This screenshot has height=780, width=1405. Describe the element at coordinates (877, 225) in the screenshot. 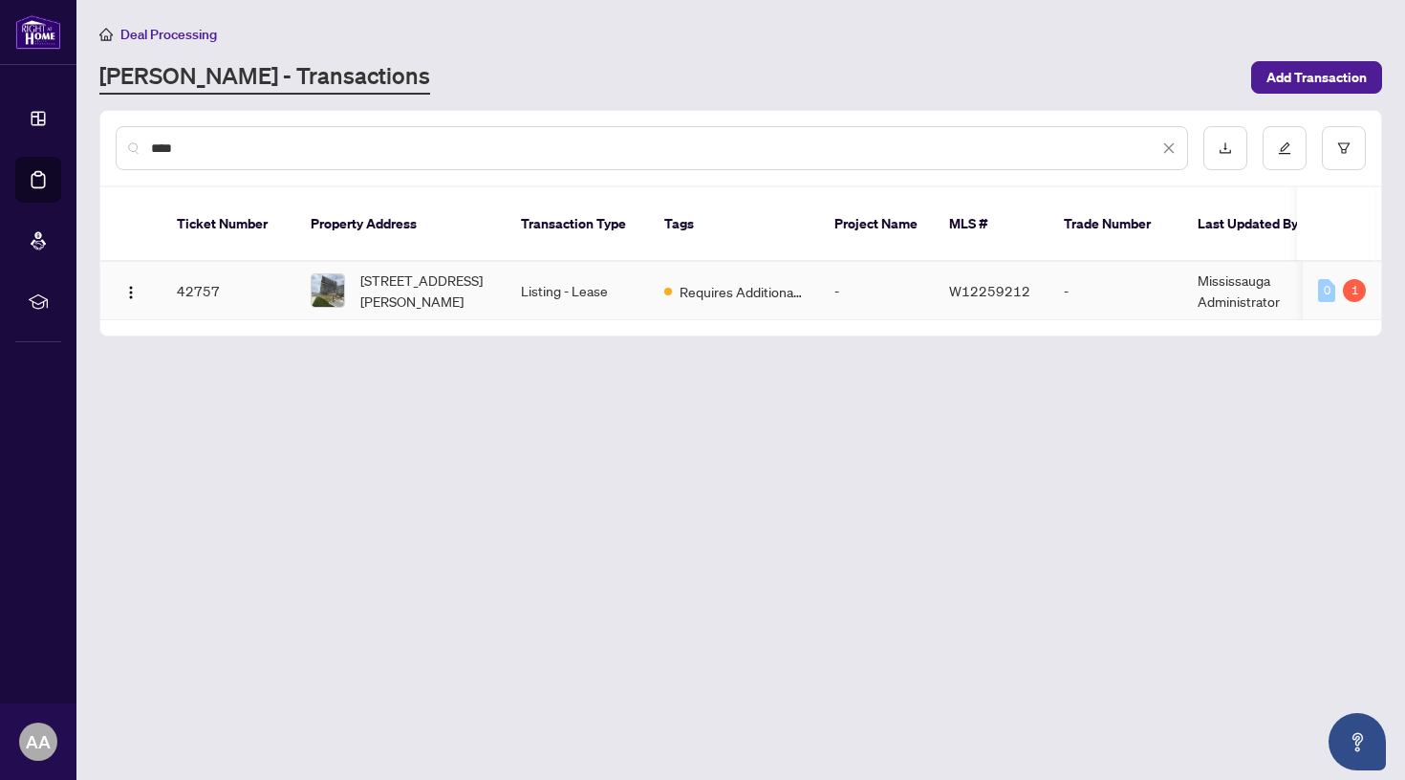

I see `th: Project Name` at that location.